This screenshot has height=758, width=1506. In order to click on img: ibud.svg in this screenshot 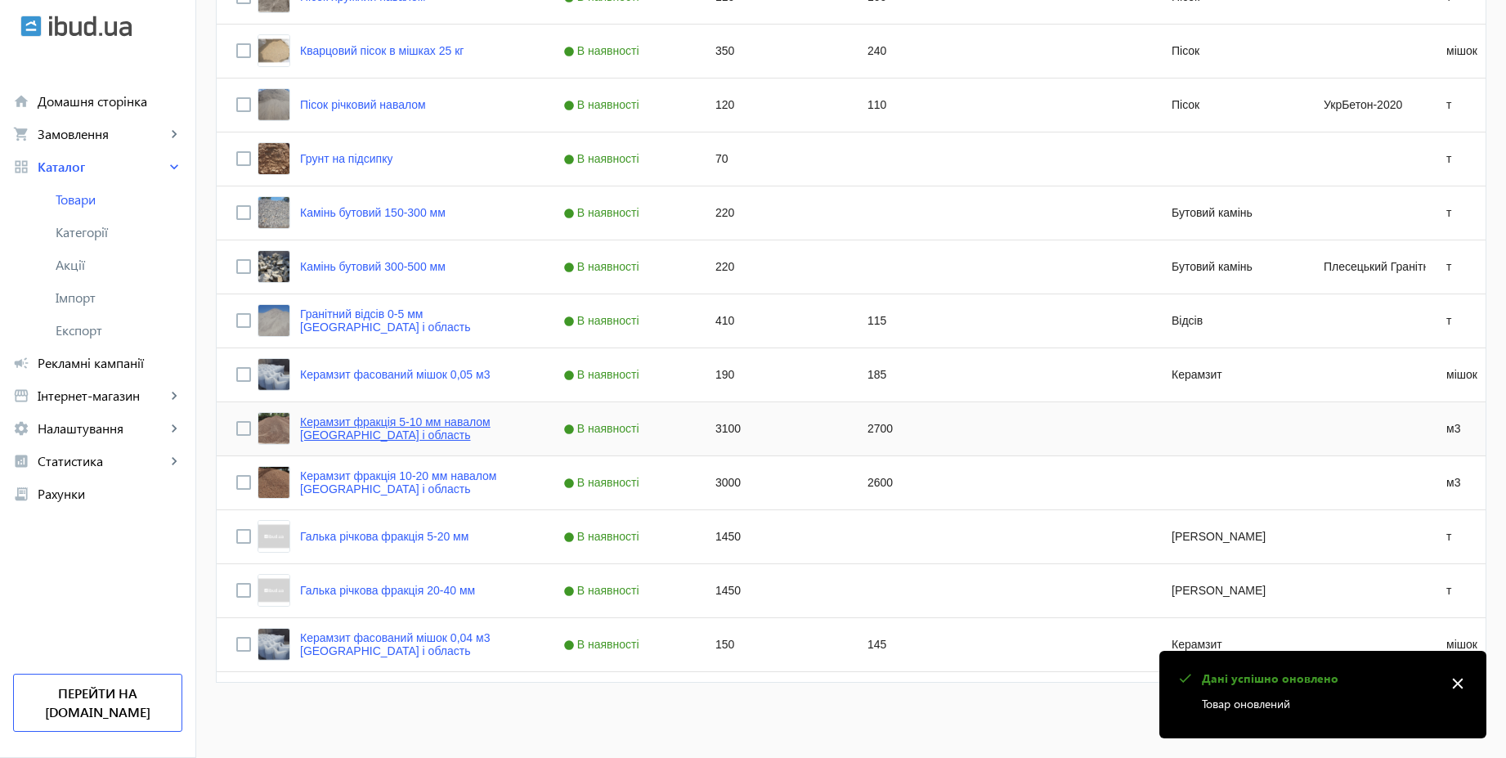, I will do `click(31, 26)`.